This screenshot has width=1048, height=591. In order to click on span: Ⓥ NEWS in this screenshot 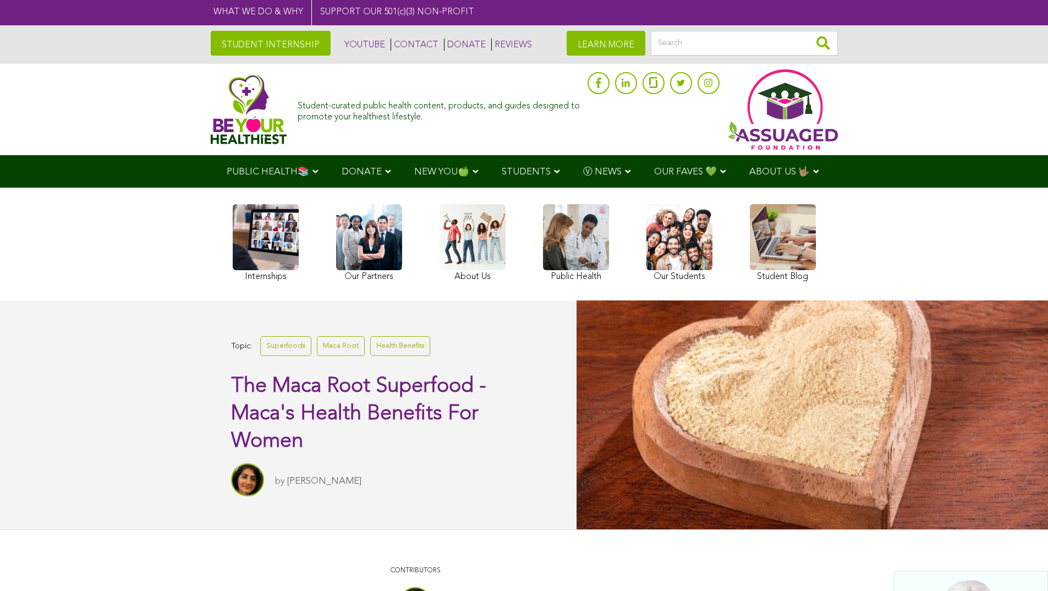, I will do `click(602, 172)`.